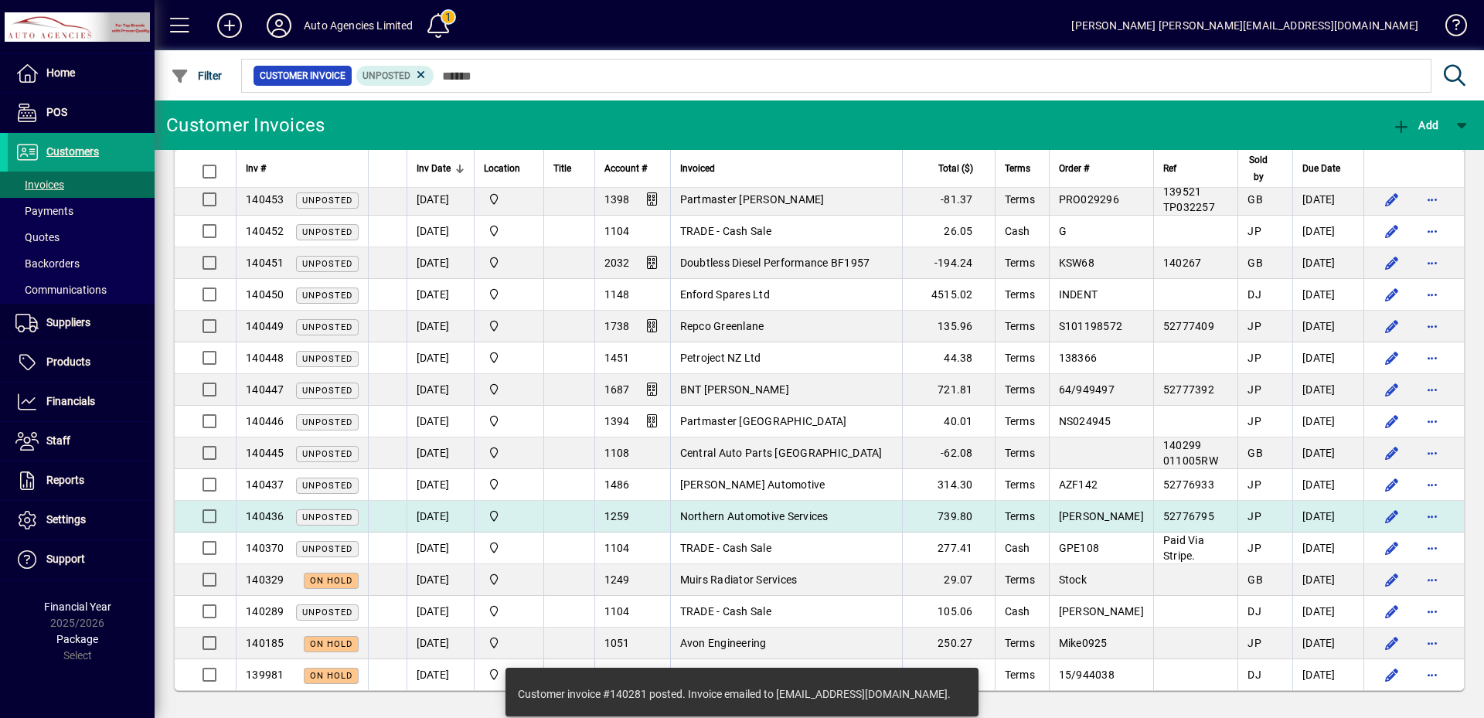 The image size is (1484, 718). Describe the element at coordinates (509, 169) in the screenshot. I see `div: Location` at that location.